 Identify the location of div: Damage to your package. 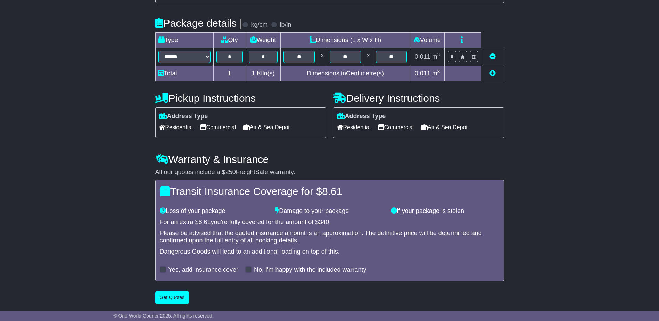
(329, 211).